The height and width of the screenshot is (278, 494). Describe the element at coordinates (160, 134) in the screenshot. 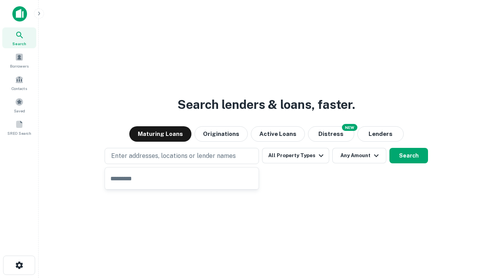

I see `button: Maturing Loans` at that location.